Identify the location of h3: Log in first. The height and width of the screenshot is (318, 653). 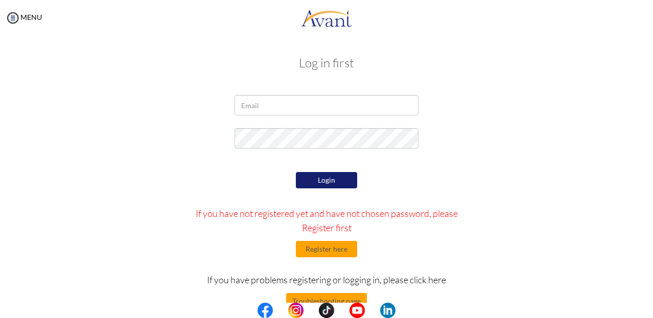
(327, 63).